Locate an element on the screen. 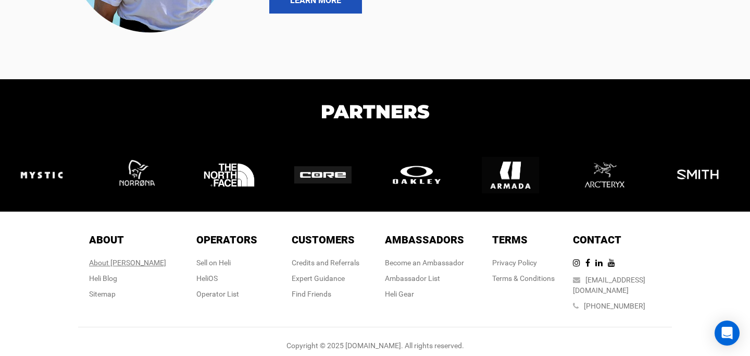 The width and height of the screenshot is (750, 356). a: Heli Gear is located at coordinates (400, 294).